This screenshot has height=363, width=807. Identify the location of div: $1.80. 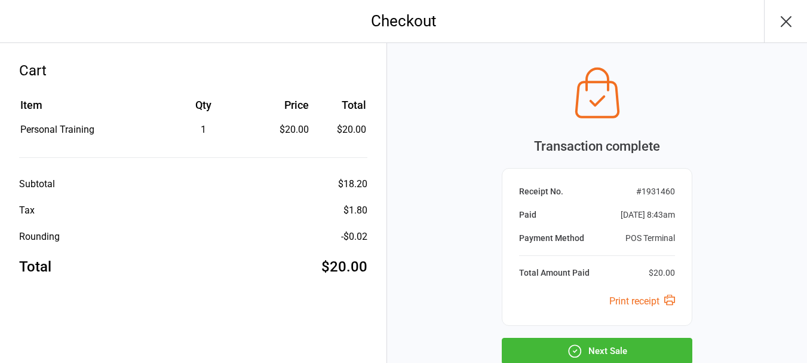
(355, 210).